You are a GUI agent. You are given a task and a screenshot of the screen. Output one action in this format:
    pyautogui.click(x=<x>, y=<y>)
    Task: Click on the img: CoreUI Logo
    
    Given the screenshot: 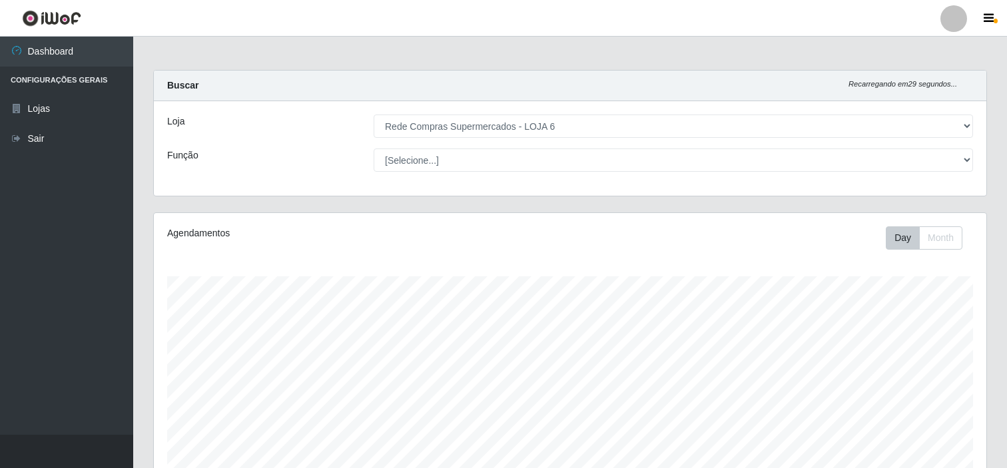 What is the action you would take?
    pyautogui.click(x=51, y=18)
    